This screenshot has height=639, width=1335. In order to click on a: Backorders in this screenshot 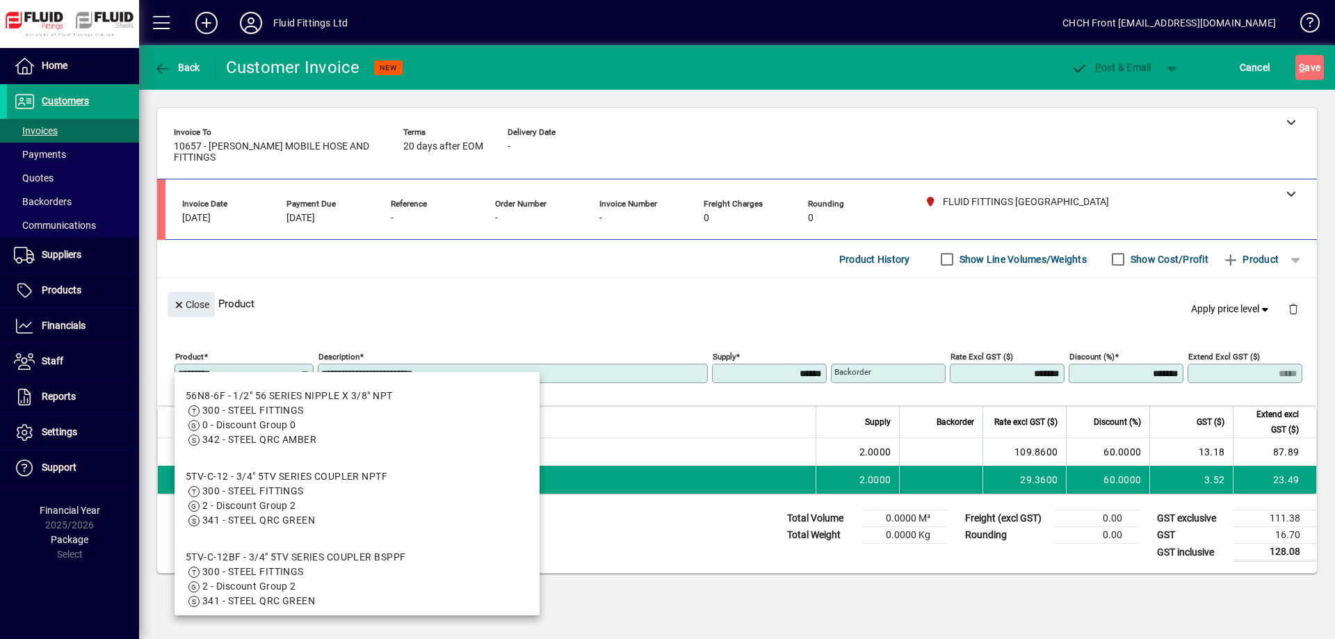, I will do `click(73, 202)`.